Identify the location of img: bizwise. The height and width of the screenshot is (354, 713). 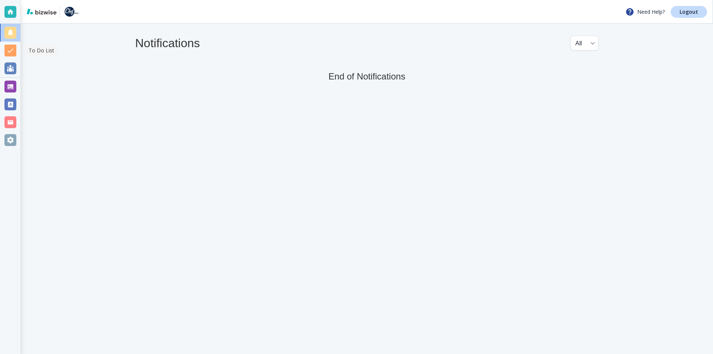
(42, 12).